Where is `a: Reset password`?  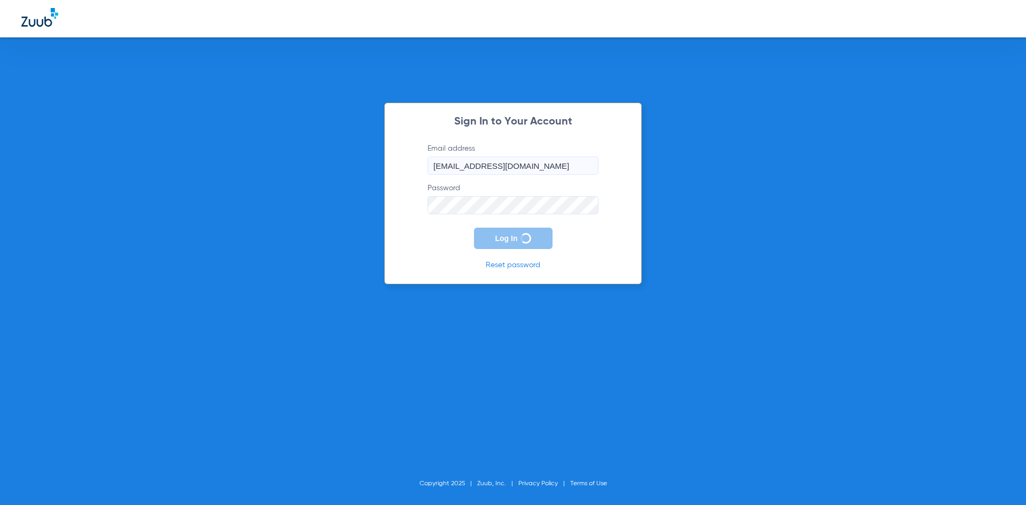 a: Reset password is located at coordinates (513, 265).